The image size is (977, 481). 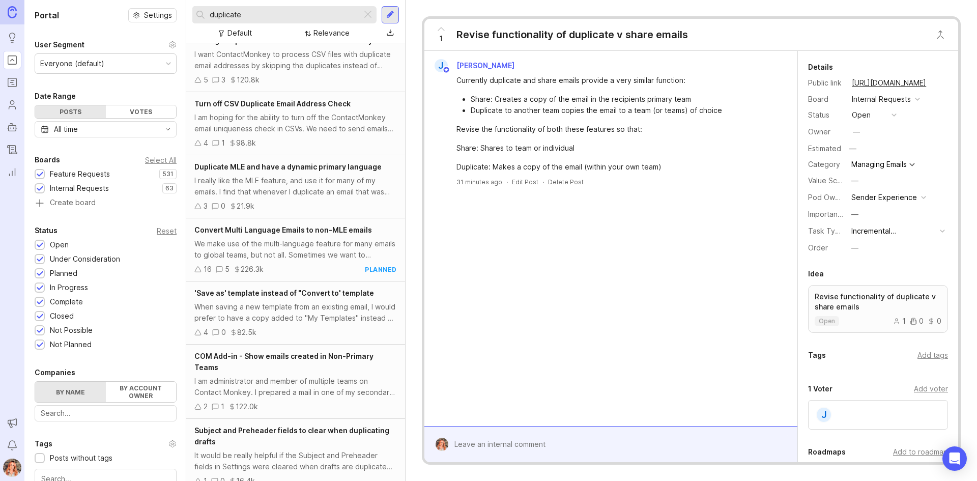 What do you see at coordinates (47, 160) in the screenshot?
I see `div: Boards` at bounding box center [47, 160].